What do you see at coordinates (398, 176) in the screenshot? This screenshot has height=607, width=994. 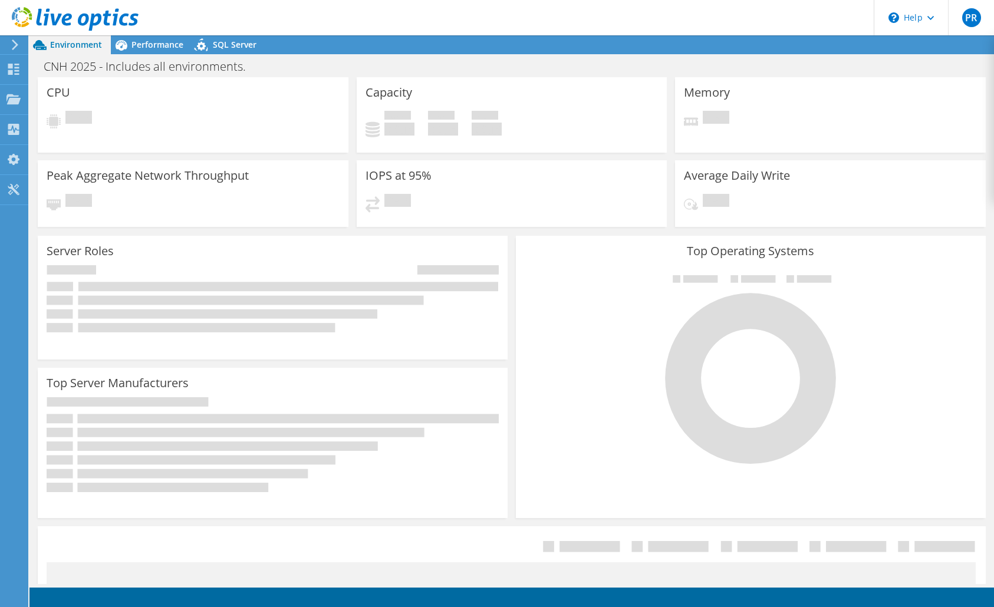 I see `h3: IOPS at 95%` at bounding box center [398, 176].